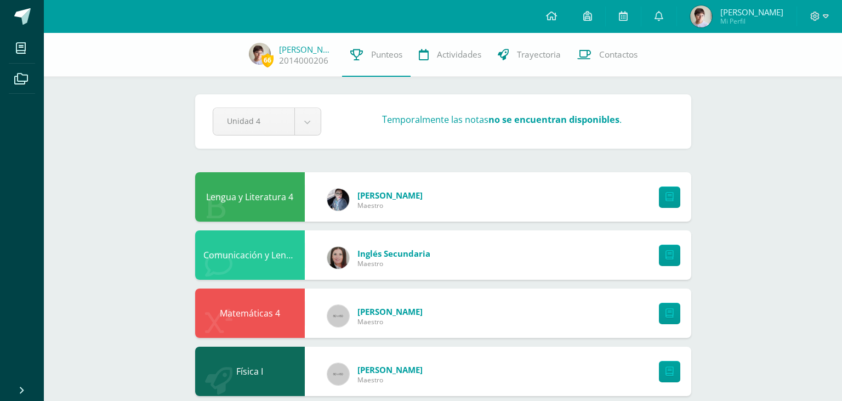  Describe the element at coordinates (607, 55) in the screenshot. I see `a: Contactos` at that location.